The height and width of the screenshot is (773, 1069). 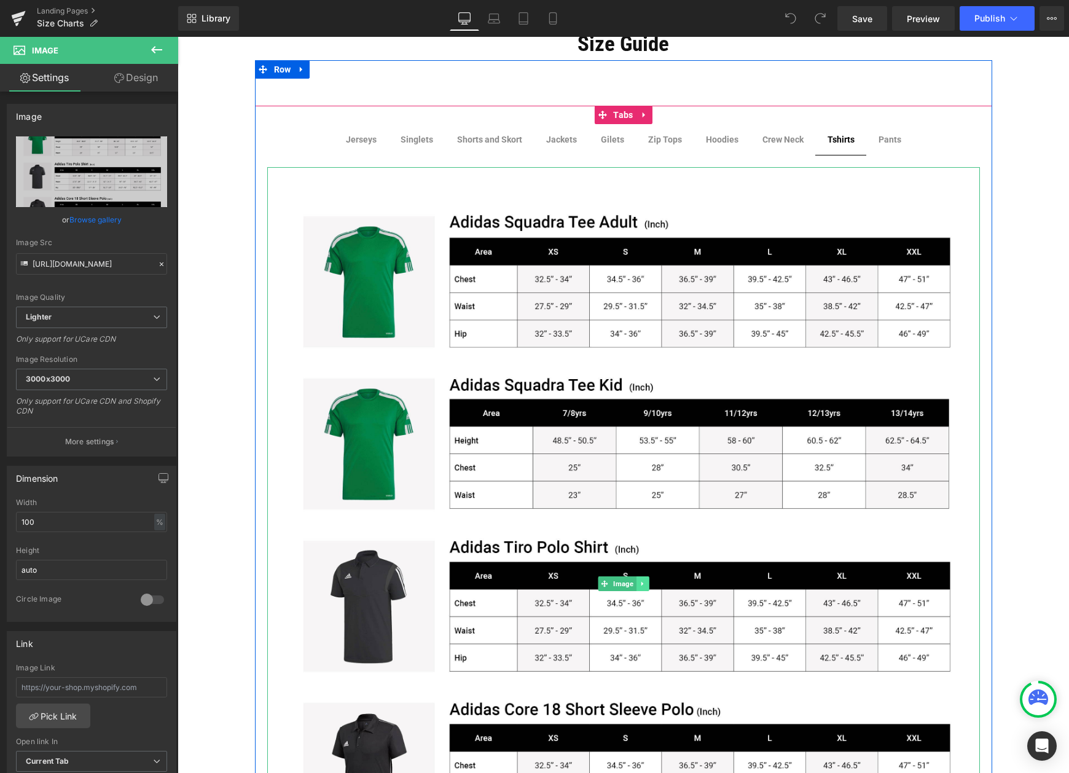 I want to click on span: Save, so click(x=862, y=18).